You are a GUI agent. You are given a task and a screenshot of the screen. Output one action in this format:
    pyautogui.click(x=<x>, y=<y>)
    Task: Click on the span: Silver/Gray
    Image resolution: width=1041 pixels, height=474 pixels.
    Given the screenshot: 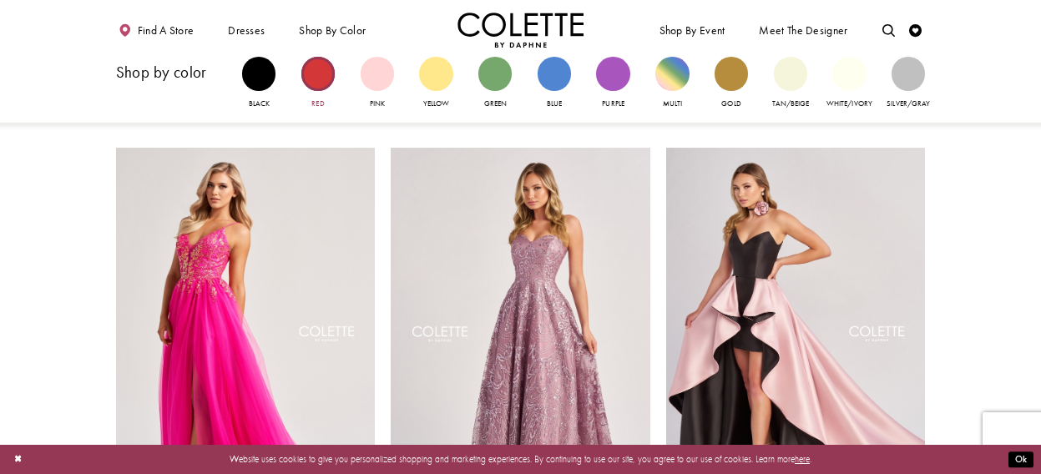 What is the action you would take?
    pyautogui.click(x=909, y=104)
    